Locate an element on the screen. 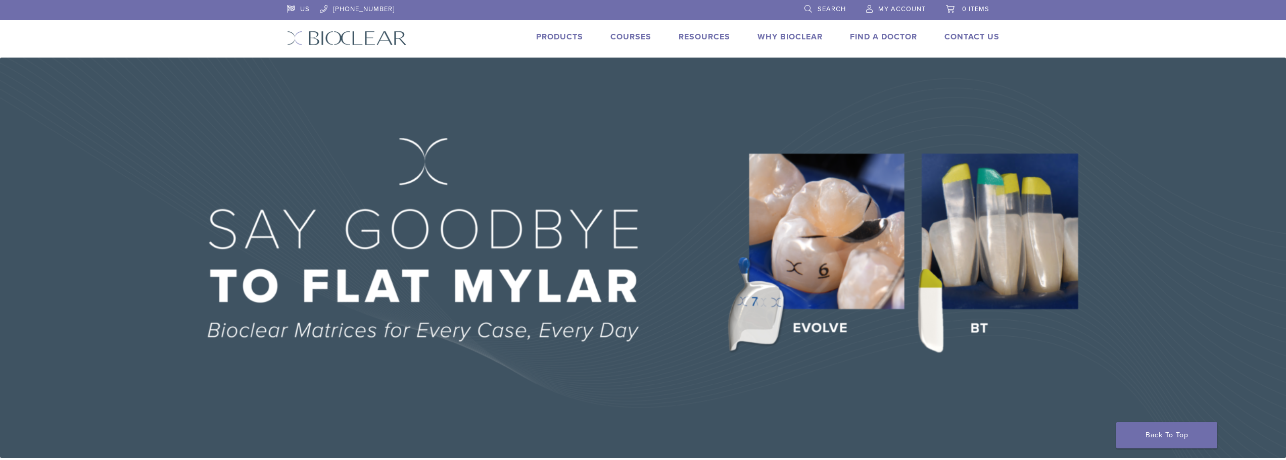  a: Courses is located at coordinates (631, 37).